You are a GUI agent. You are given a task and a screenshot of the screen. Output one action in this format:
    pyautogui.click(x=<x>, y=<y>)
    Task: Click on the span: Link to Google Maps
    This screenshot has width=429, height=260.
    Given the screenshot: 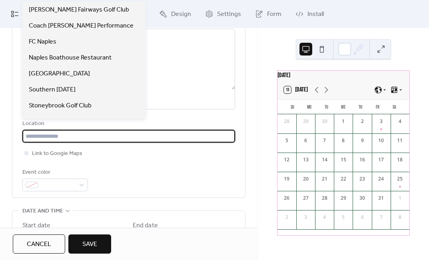 What is the action you would take?
    pyautogui.click(x=57, y=154)
    